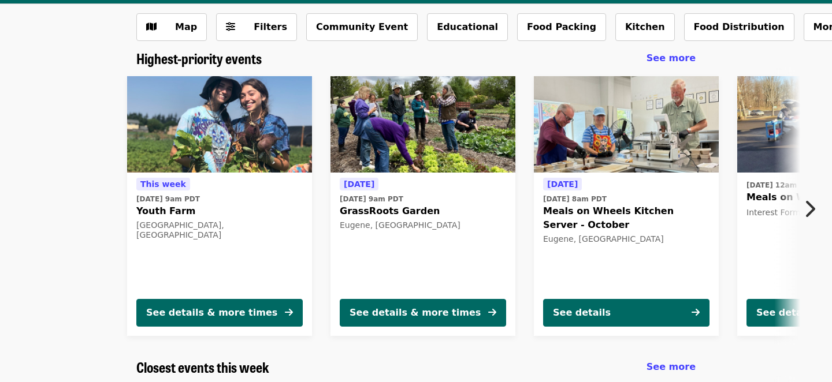  Describe the element at coordinates (230, 27) in the screenshot. I see `i: sliders-h icon` at that location.